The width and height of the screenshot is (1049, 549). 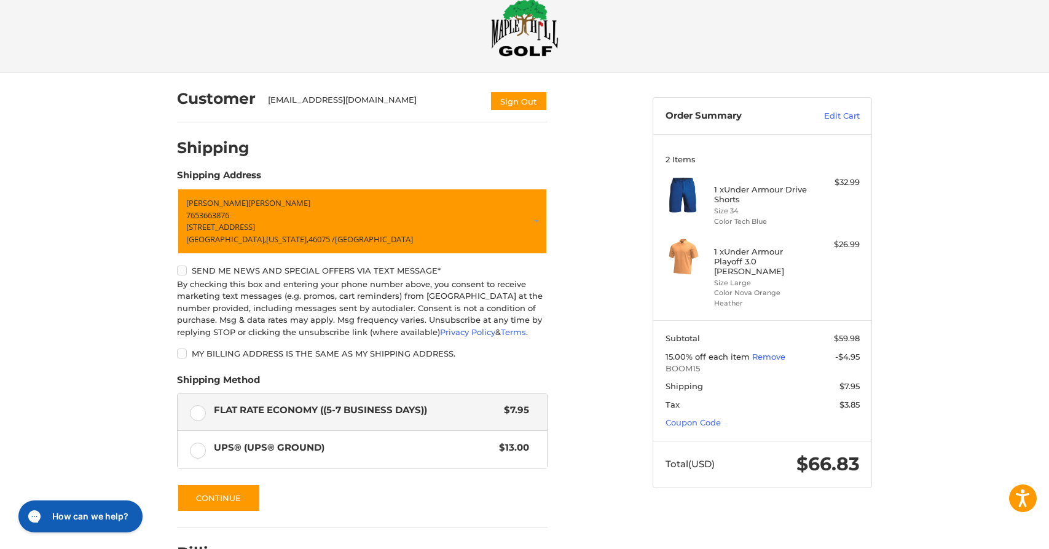 What do you see at coordinates (353, 447) in the screenshot?
I see `span: UPS® (UPS® Ground)` at bounding box center [353, 447].